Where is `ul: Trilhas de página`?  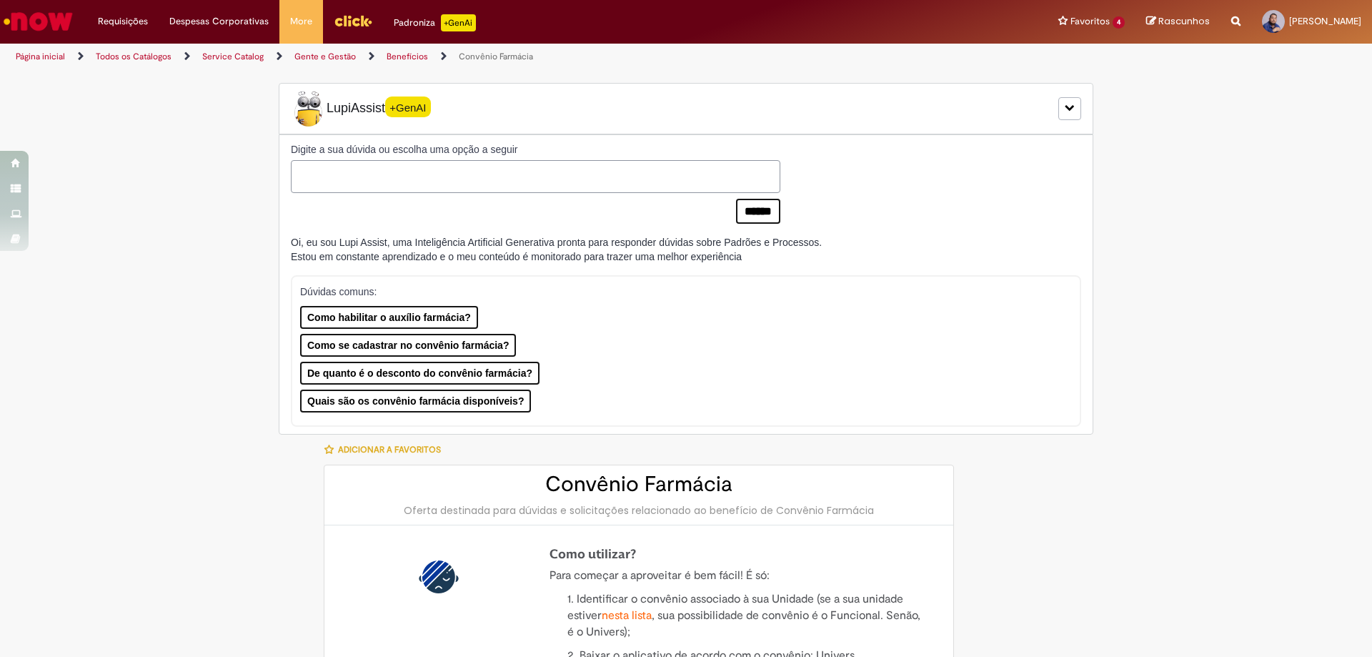
ul: Trilhas de página is located at coordinates (457, 56).